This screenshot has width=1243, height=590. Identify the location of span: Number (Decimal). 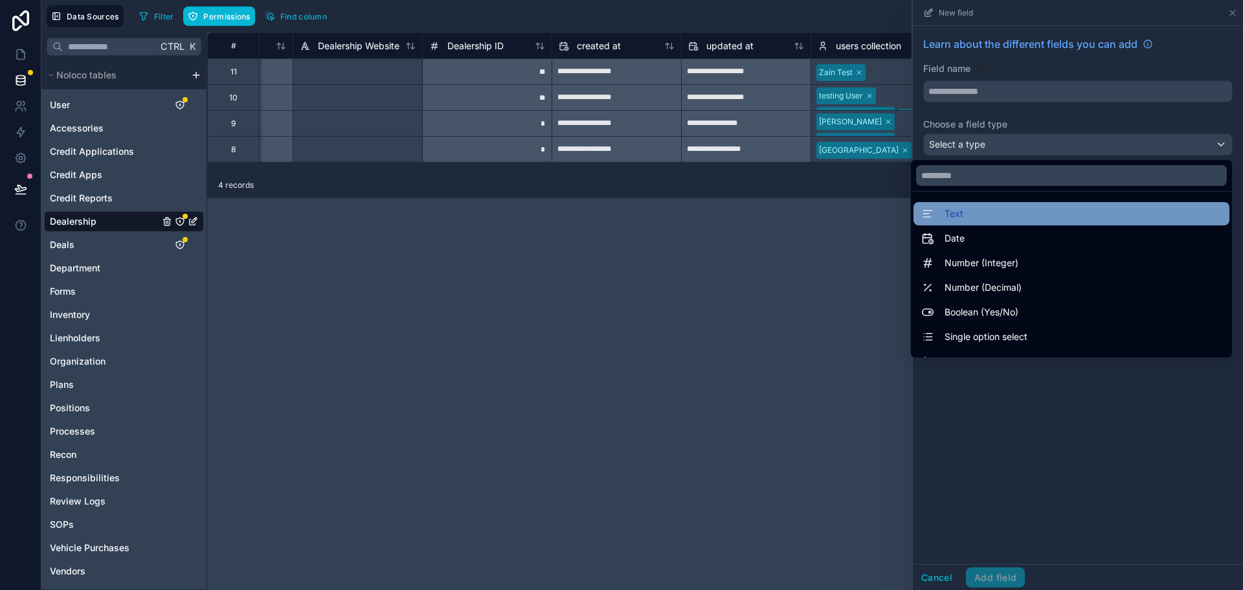
(983, 287).